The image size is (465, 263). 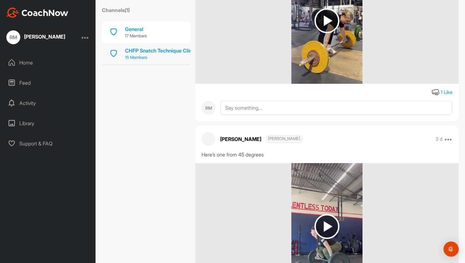 What do you see at coordinates (48, 144) in the screenshot?
I see `div: Support & FAQ` at bounding box center [48, 144].